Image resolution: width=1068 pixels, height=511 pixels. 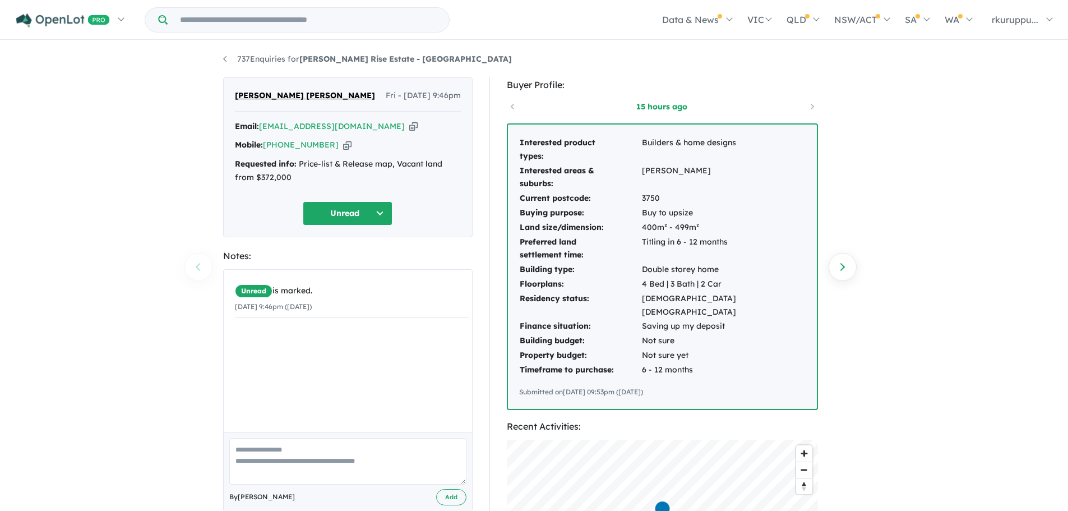 I want to click on td: Buy to upsize, so click(x=723, y=213).